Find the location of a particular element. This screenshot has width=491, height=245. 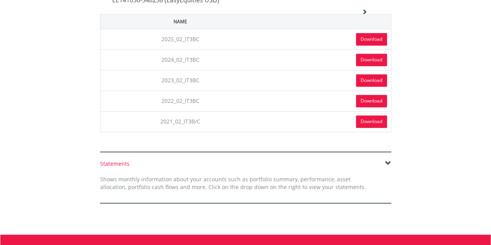

td: 2024_02_IT3BC is located at coordinates (180, 59).